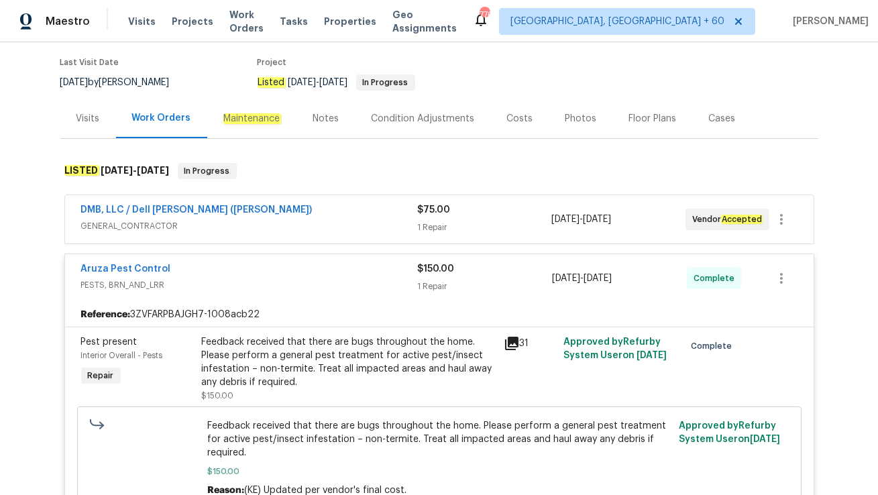 Image resolution: width=878 pixels, height=495 pixels. Describe the element at coordinates (484, 15) in the screenshot. I see `div: 776` at that location.